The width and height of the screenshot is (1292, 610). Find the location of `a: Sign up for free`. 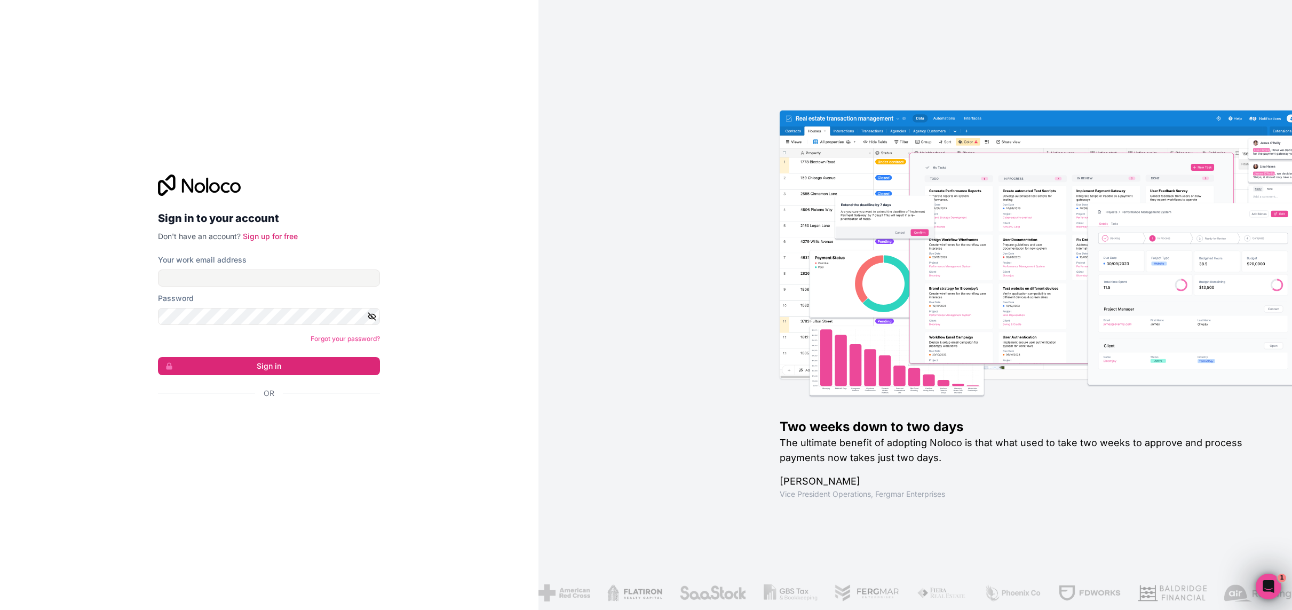

a: Sign up for free is located at coordinates (270, 236).